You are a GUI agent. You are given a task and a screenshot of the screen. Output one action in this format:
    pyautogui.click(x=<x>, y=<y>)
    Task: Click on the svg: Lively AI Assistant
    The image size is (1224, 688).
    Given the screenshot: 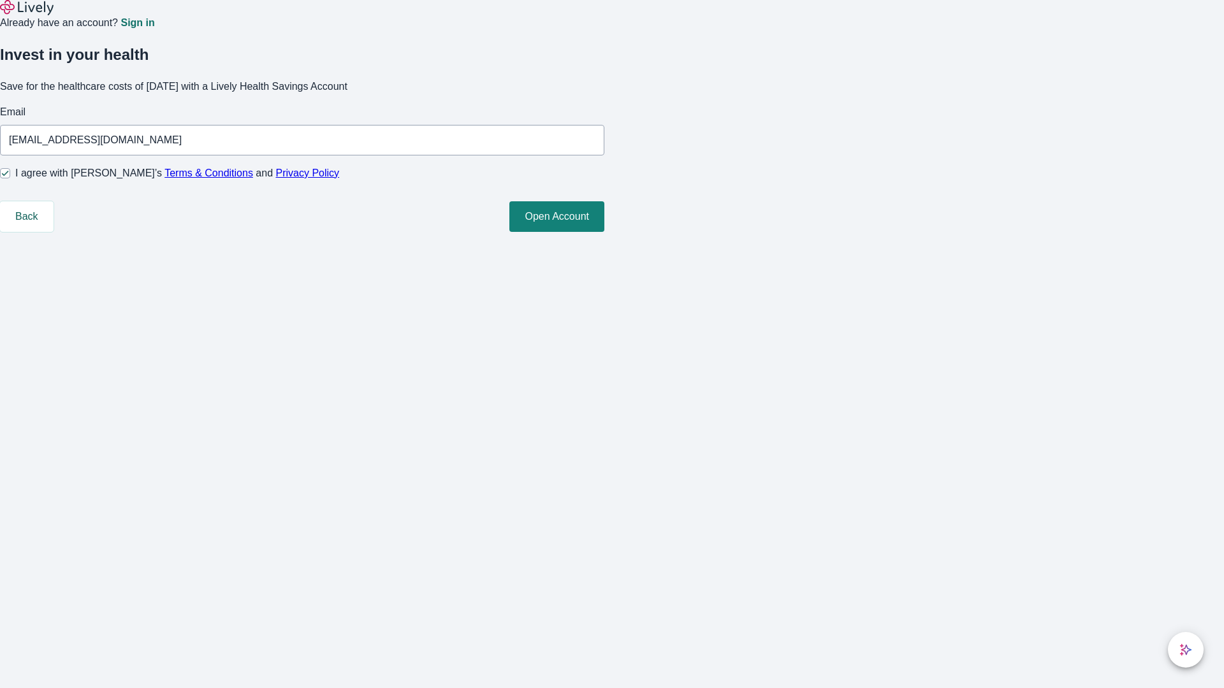 What is the action you would take?
    pyautogui.click(x=1186, y=650)
    